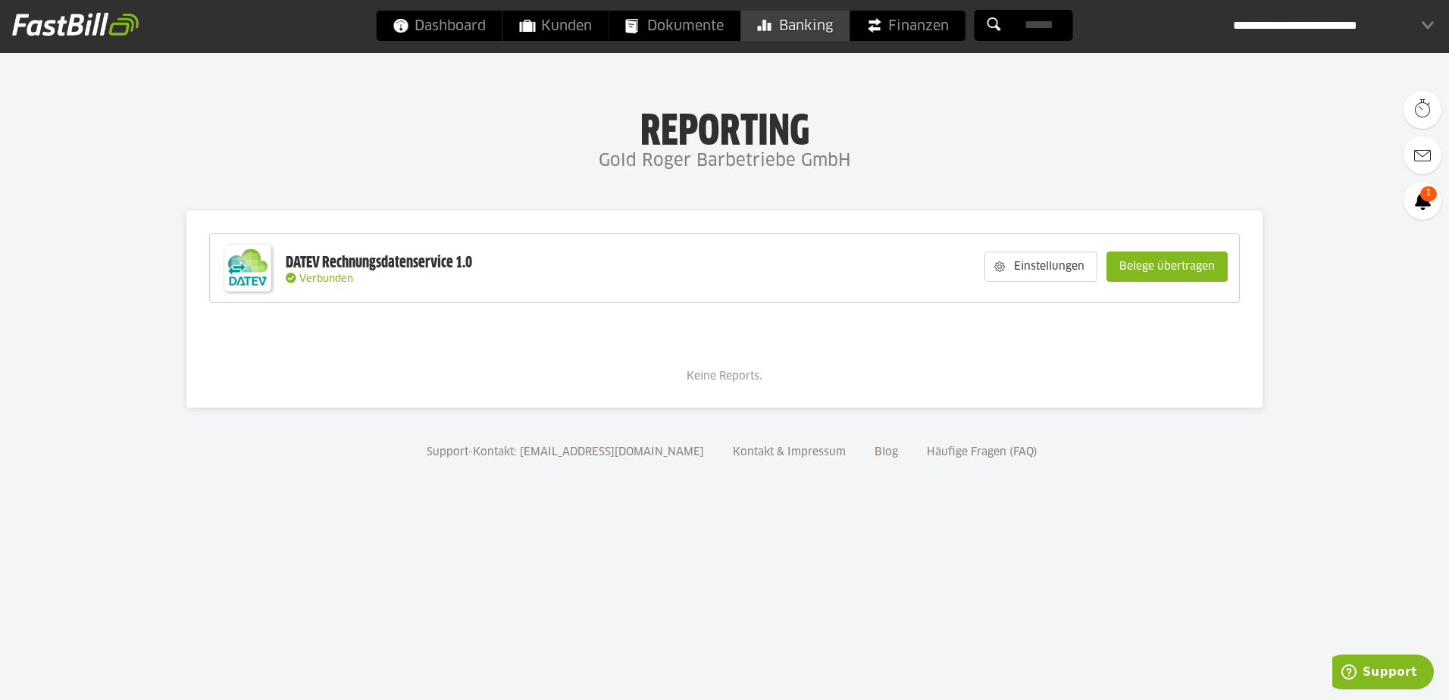  I want to click on a: Blog, so click(886, 453).